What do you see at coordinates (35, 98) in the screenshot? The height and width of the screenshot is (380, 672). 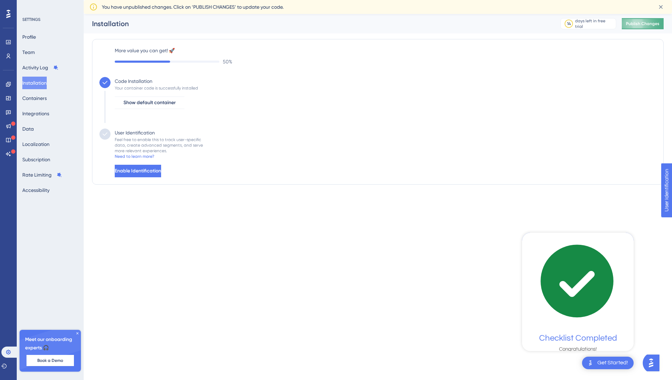 I see `button: Containers` at bounding box center [35, 98].